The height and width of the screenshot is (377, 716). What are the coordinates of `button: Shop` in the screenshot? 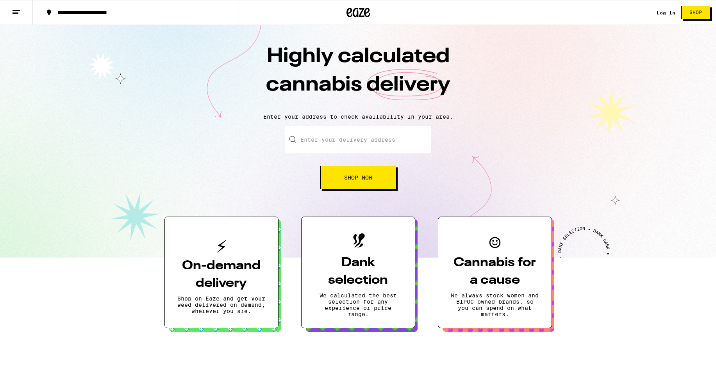 It's located at (695, 12).